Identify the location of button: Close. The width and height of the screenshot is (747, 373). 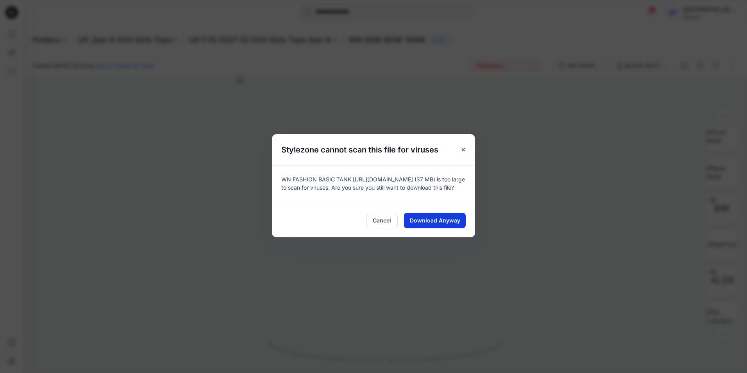
(464, 150).